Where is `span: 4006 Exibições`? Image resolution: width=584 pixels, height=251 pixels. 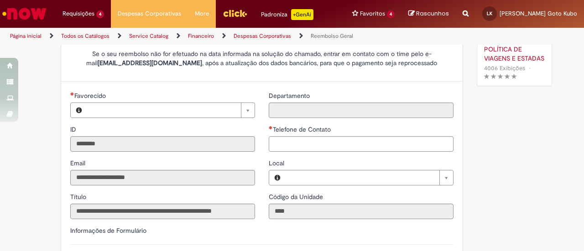
span: 4006 Exibições is located at coordinates (504, 68).